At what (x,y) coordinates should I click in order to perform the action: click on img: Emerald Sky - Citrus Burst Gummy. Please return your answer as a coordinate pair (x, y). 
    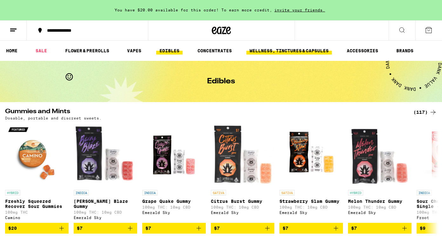
    Looking at the image, I should click on (242, 155).